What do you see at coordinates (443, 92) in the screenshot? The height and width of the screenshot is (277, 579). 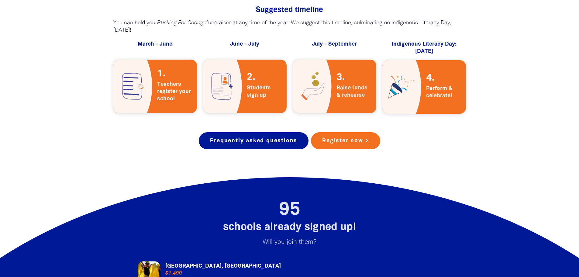 I see `span: Perform & celebrate!` at bounding box center [443, 92].